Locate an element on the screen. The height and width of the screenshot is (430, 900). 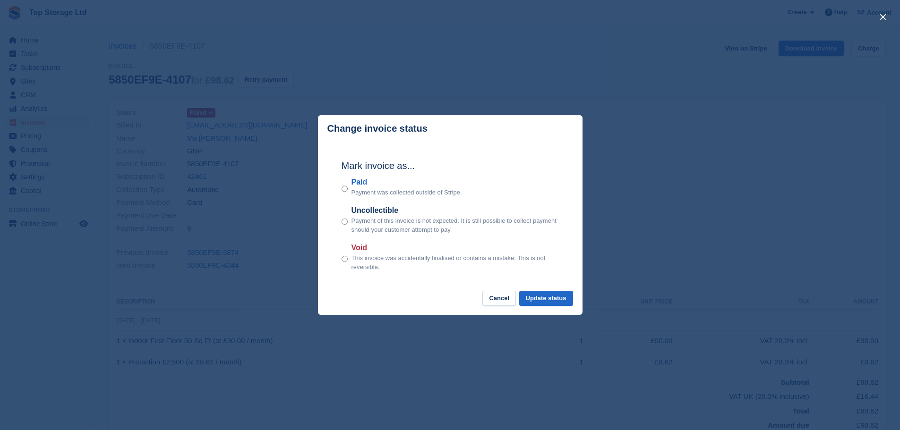
label: Paid is located at coordinates (407, 182).